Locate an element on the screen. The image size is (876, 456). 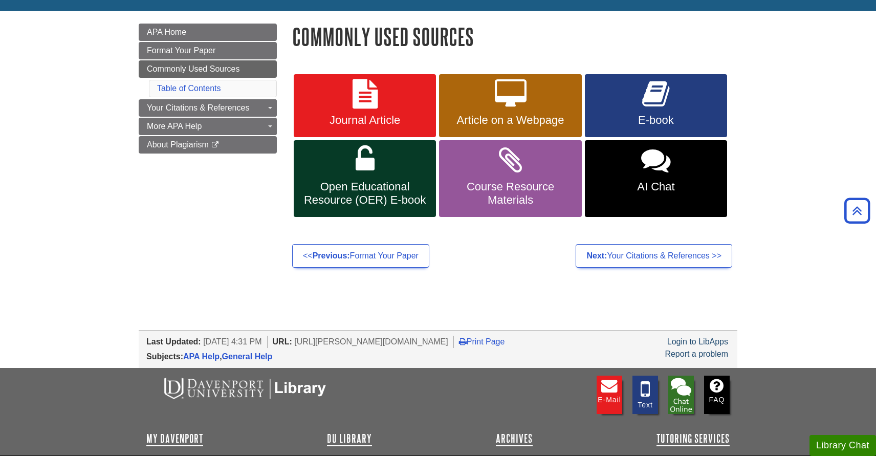
span: Course Resource Materials is located at coordinates (510, 193).